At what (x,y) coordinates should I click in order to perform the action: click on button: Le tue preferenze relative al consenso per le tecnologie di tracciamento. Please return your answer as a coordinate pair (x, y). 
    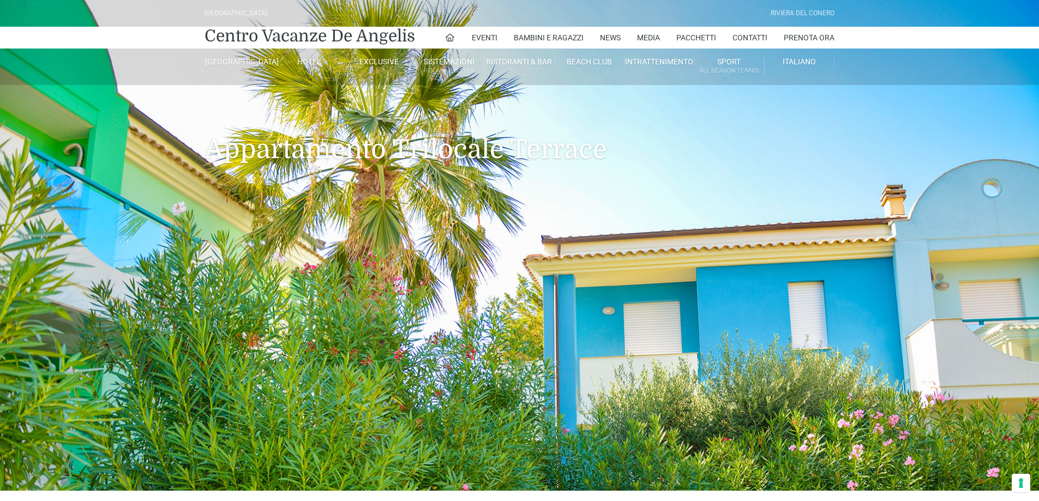
    Looking at the image, I should click on (1021, 483).